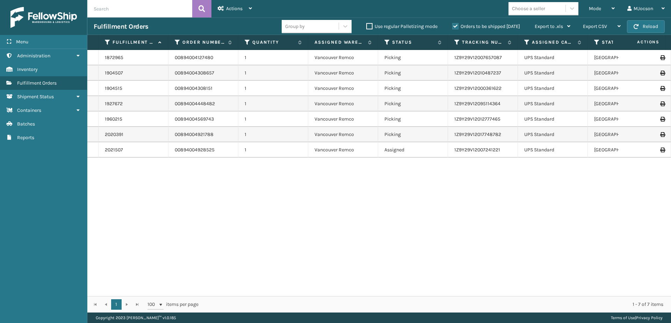 This screenshot has height=323, width=671. Describe the element at coordinates (173, 305) in the screenshot. I see `span: items per page` at that location.